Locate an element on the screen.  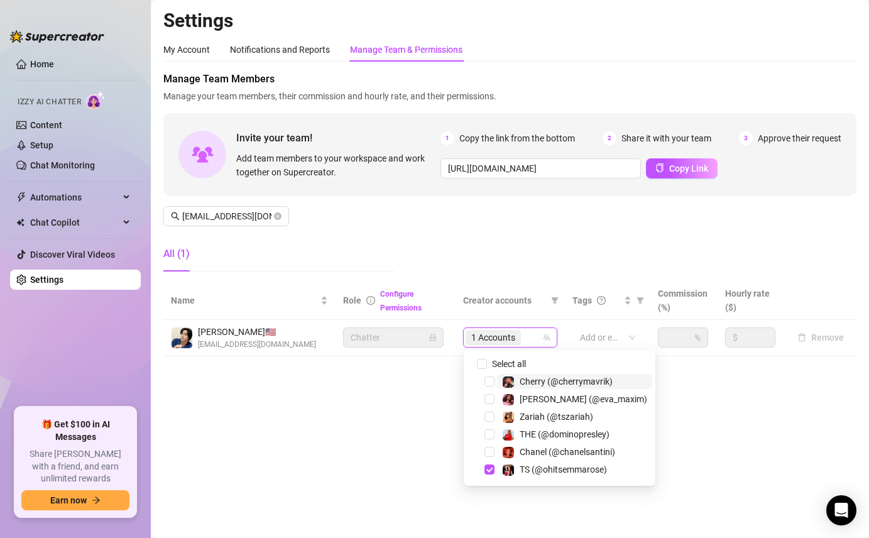
img: Chanel (@chanelsantini) is located at coordinates (508, 452).